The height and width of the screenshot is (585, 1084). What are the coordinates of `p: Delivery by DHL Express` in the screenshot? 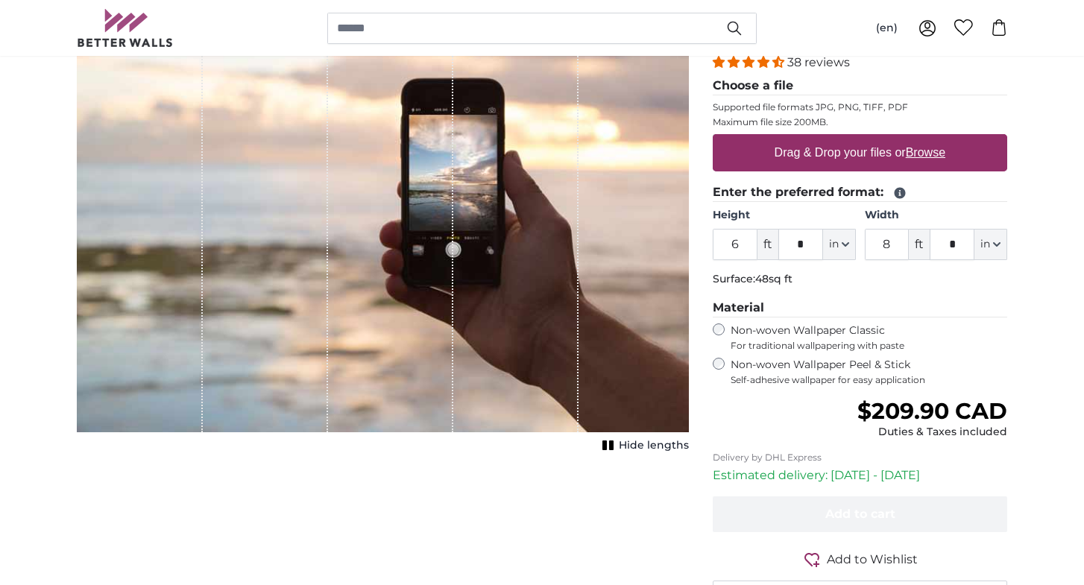 It's located at (860, 458).